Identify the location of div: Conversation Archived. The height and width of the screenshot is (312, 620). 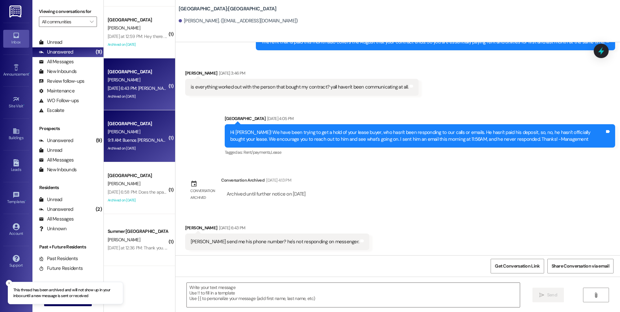
(243, 180).